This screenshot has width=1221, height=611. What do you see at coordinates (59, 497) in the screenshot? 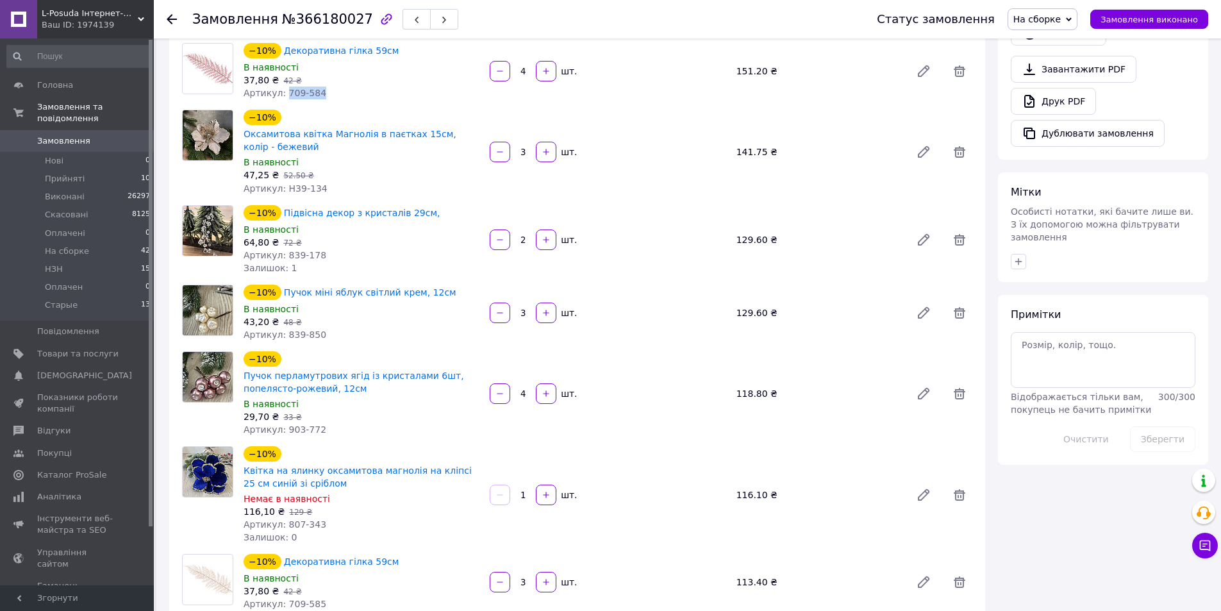
I see `span: Аналітика` at bounding box center [59, 497].